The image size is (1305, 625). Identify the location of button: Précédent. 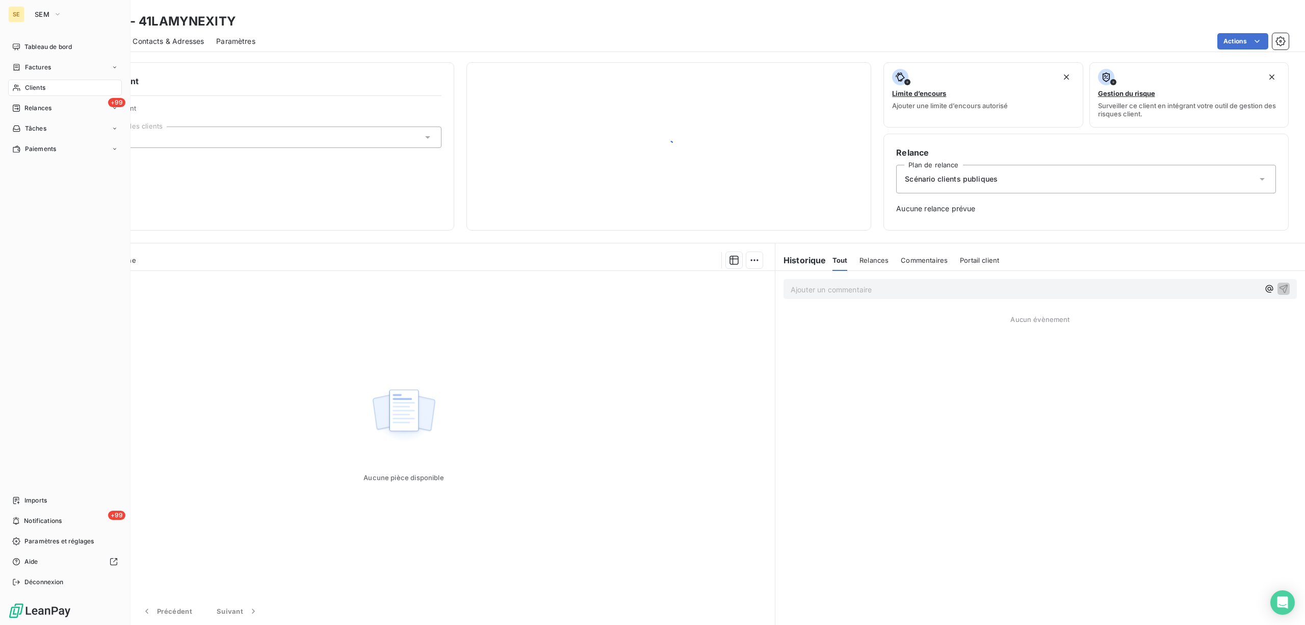
(167, 611).